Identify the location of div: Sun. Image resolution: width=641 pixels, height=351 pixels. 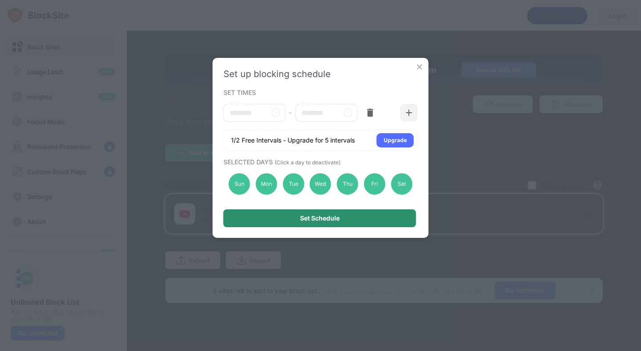
(240, 184).